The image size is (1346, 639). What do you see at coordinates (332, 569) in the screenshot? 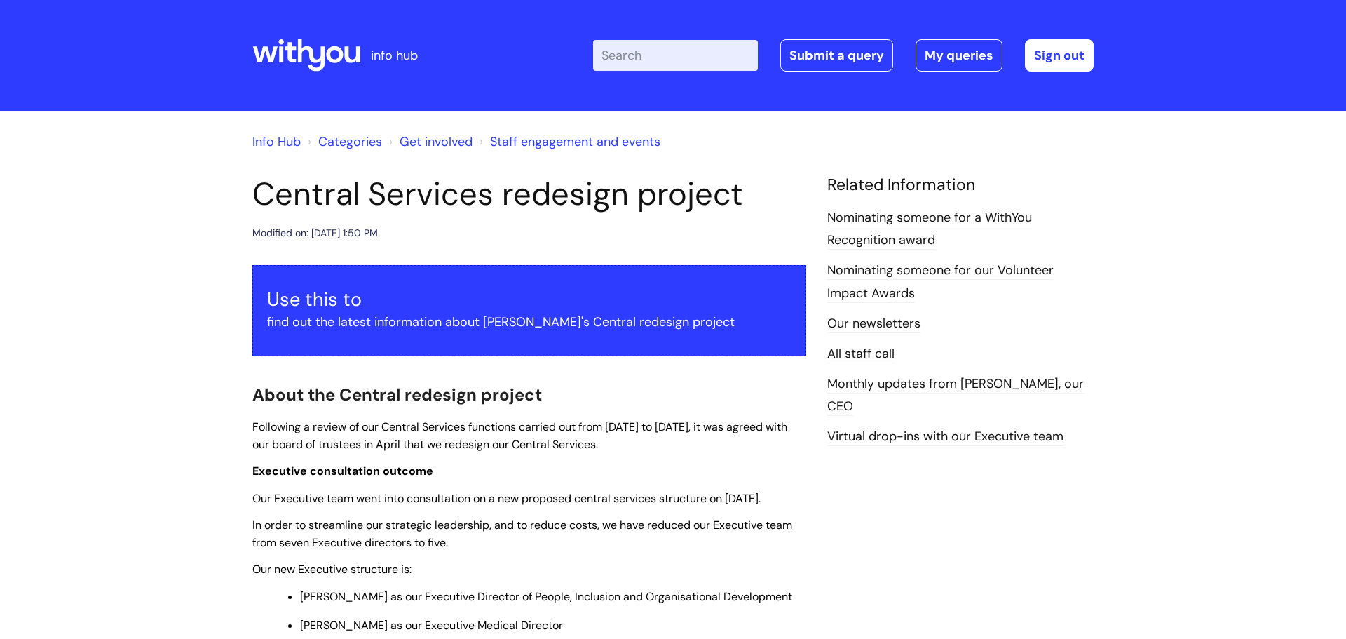
I see `span: Our new Executive structure is:` at bounding box center [332, 569].